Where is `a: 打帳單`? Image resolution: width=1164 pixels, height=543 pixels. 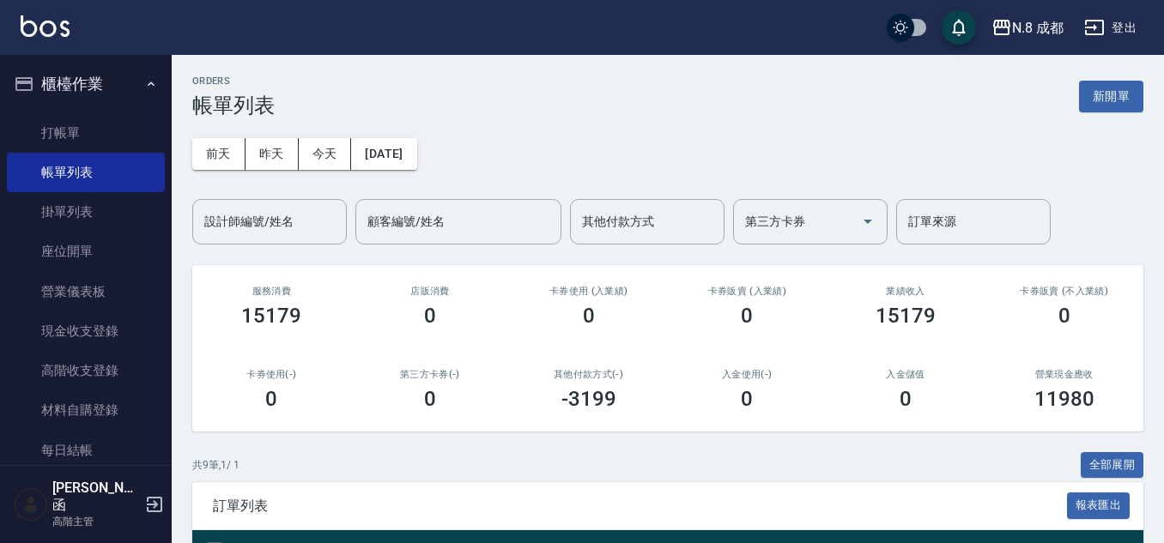 a: 打帳單 is located at coordinates (86, 133).